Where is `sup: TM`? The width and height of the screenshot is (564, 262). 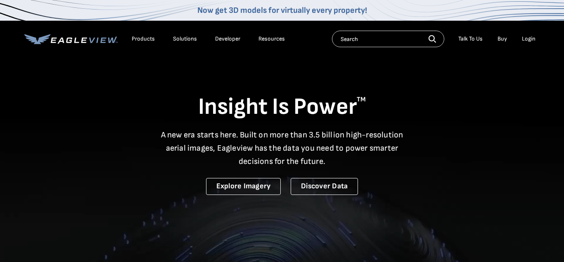
sup: TM is located at coordinates (362, 99).